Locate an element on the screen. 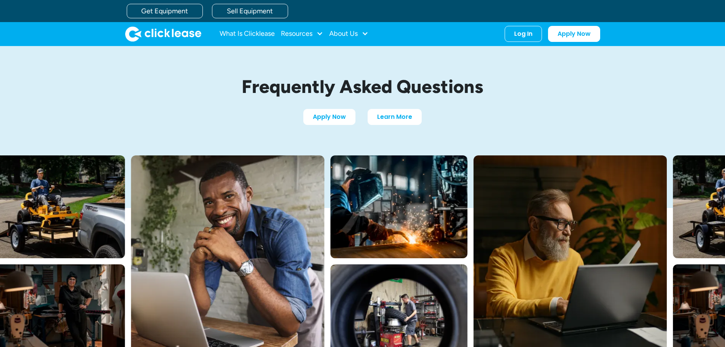  h1: Frequently Asked Questions is located at coordinates (363, 86).